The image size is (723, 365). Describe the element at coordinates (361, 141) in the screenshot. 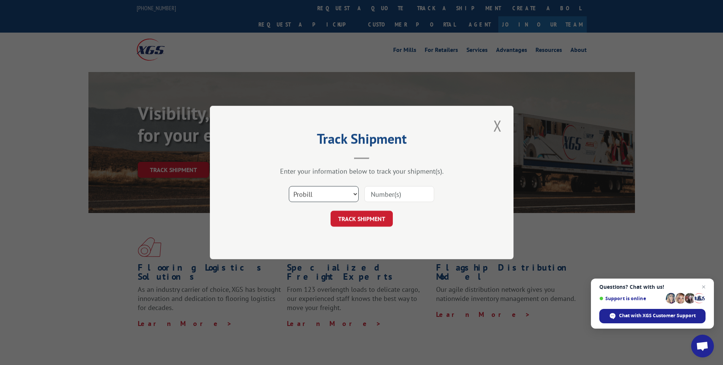

I see `h2: Track Shipment` at that location.